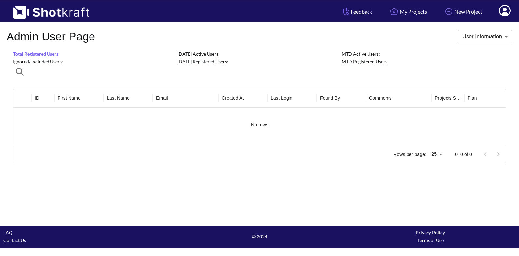 This screenshot has width=519, height=256. Describe the element at coordinates (472, 98) in the screenshot. I see `div: Plan` at that location.